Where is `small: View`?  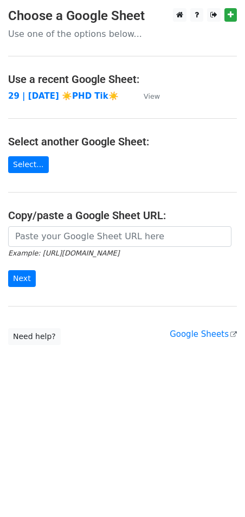 small: View is located at coordinates (152, 96).